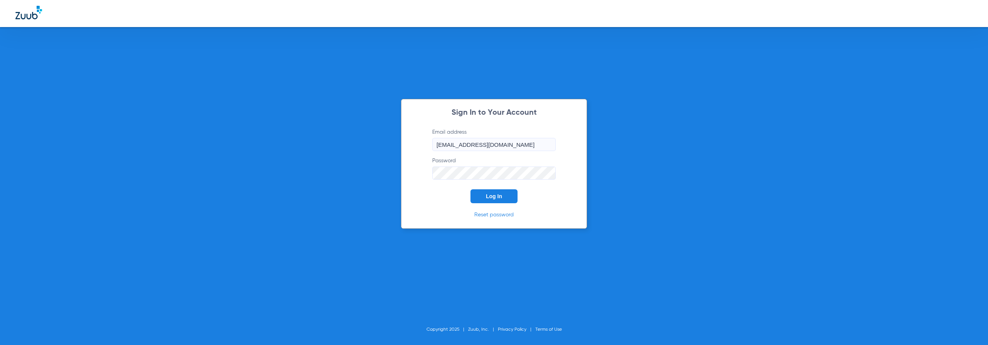 This screenshot has height=345, width=988. What do you see at coordinates (494, 196) in the screenshot?
I see `span: Log In` at bounding box center [494, 196].